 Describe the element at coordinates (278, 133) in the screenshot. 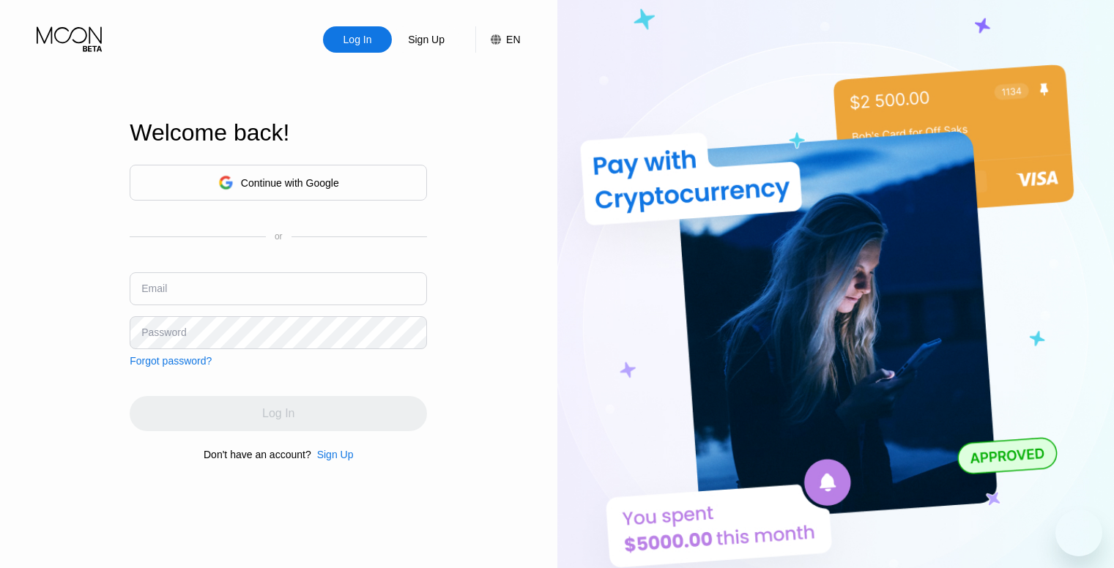

I see `div: Welcome back!` at that location.